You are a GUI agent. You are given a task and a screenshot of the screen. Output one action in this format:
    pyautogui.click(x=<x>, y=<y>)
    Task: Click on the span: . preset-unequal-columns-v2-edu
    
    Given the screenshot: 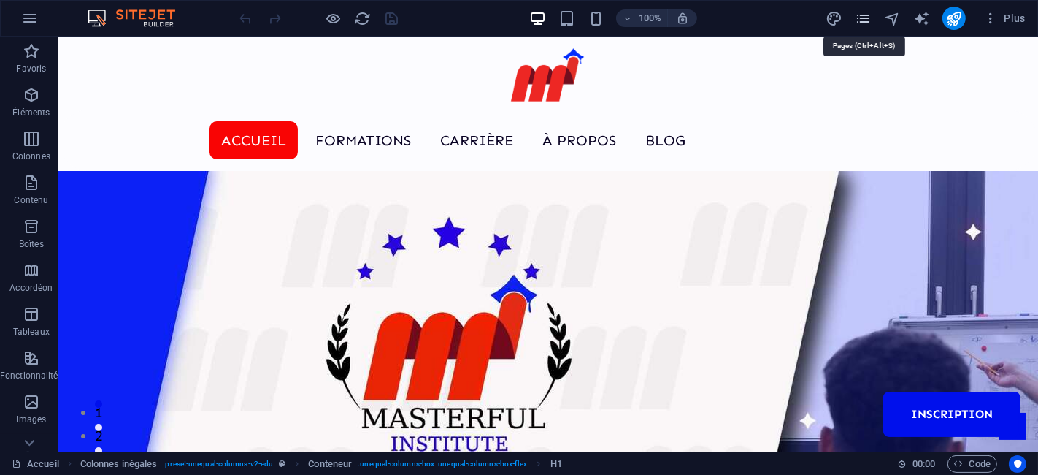 What is the action you would take?
    pyautogui.click(x=218, y=464)
    